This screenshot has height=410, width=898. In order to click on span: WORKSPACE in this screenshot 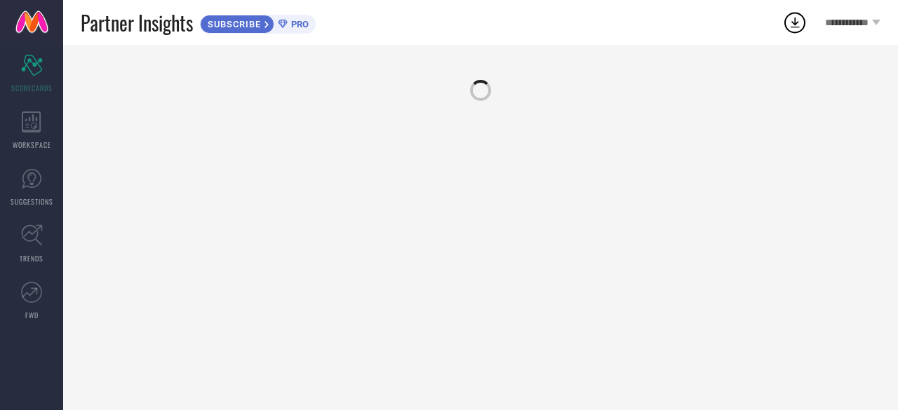, I will do `click(32, 145)`.